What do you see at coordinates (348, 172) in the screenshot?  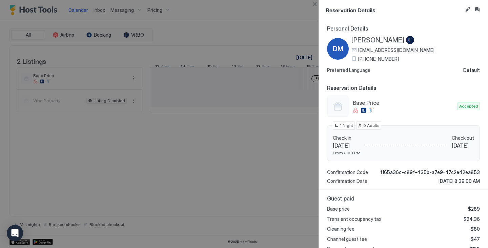 I see `span: Confirmation Code` at bounding box center [348, 172].